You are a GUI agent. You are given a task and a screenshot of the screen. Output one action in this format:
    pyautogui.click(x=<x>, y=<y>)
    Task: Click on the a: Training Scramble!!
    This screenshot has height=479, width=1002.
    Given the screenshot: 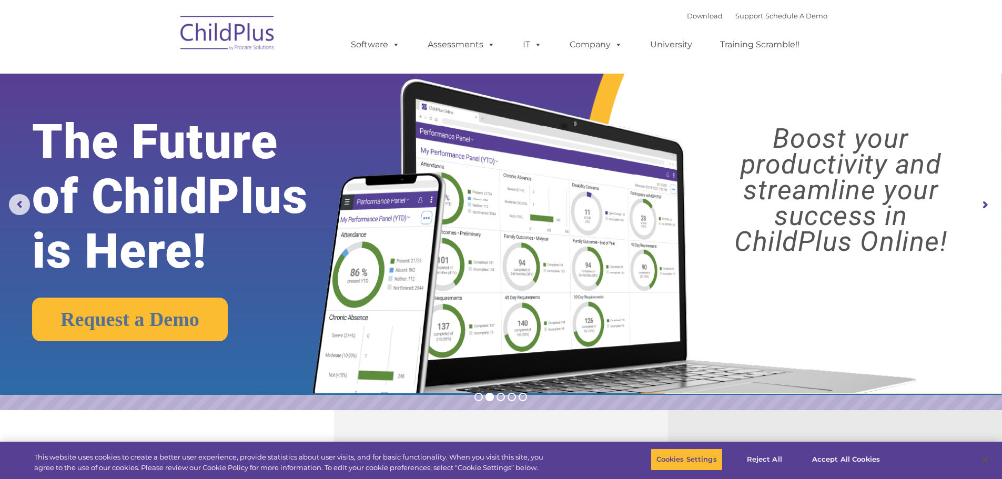 What is the action you would take?
    pyautogui.click(x=760, y=45)
    